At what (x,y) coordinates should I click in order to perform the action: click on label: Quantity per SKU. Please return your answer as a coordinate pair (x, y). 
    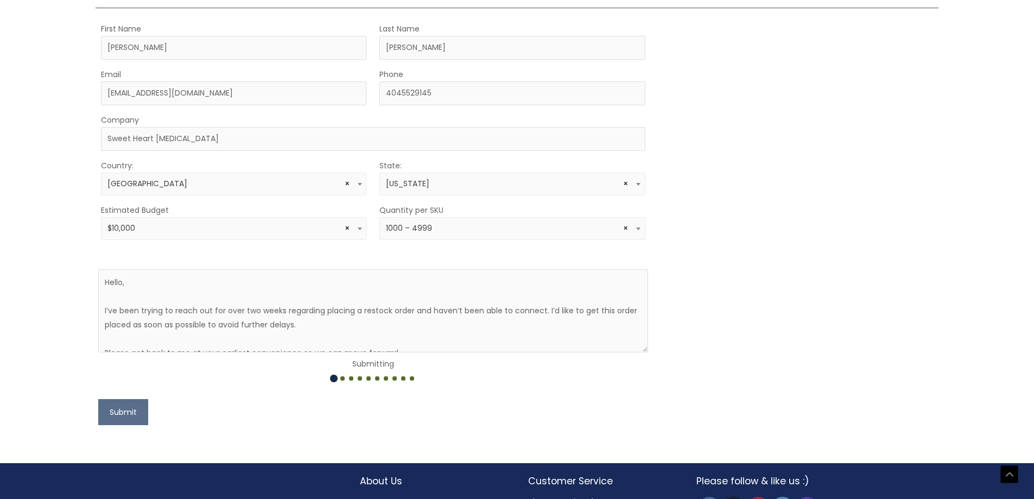
    Looking at the image, I should click on (412, 210).